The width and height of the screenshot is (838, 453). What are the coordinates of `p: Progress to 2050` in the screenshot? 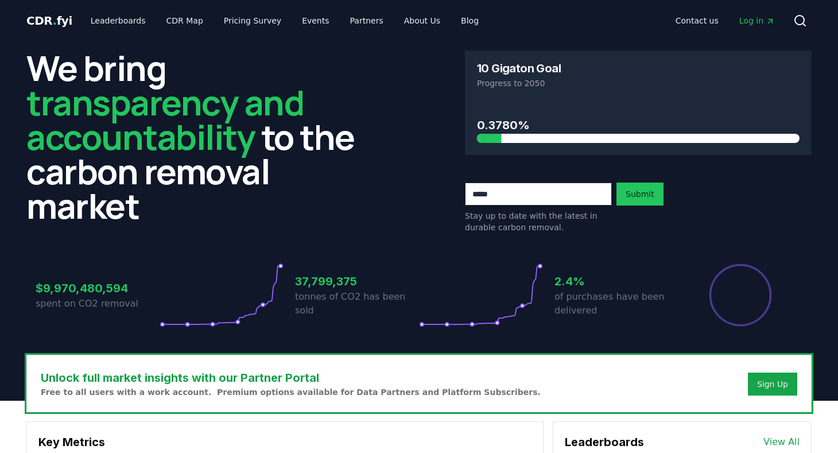 It's located at (639, 83).